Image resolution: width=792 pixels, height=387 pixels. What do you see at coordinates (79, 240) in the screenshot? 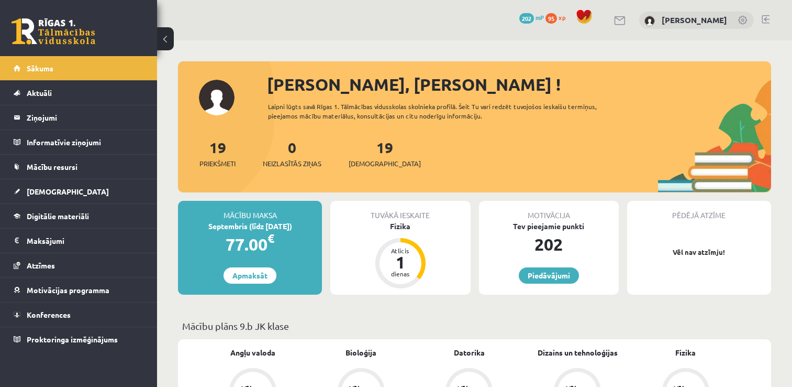
I see `a: Maksājumi` at bounding box center [79, 240].